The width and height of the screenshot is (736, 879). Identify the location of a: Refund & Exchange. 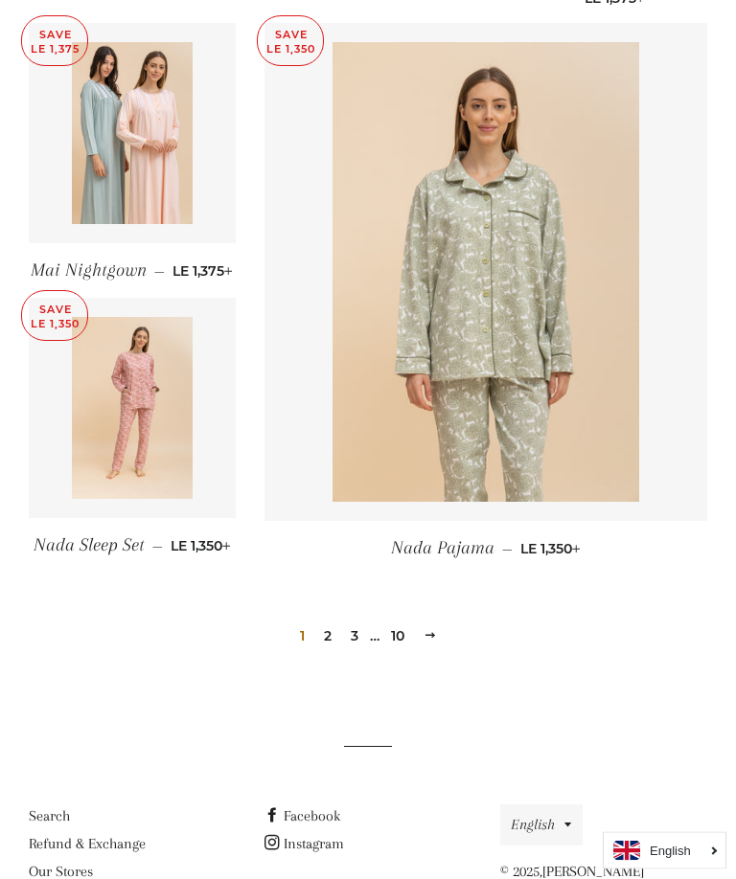
(87, 845).